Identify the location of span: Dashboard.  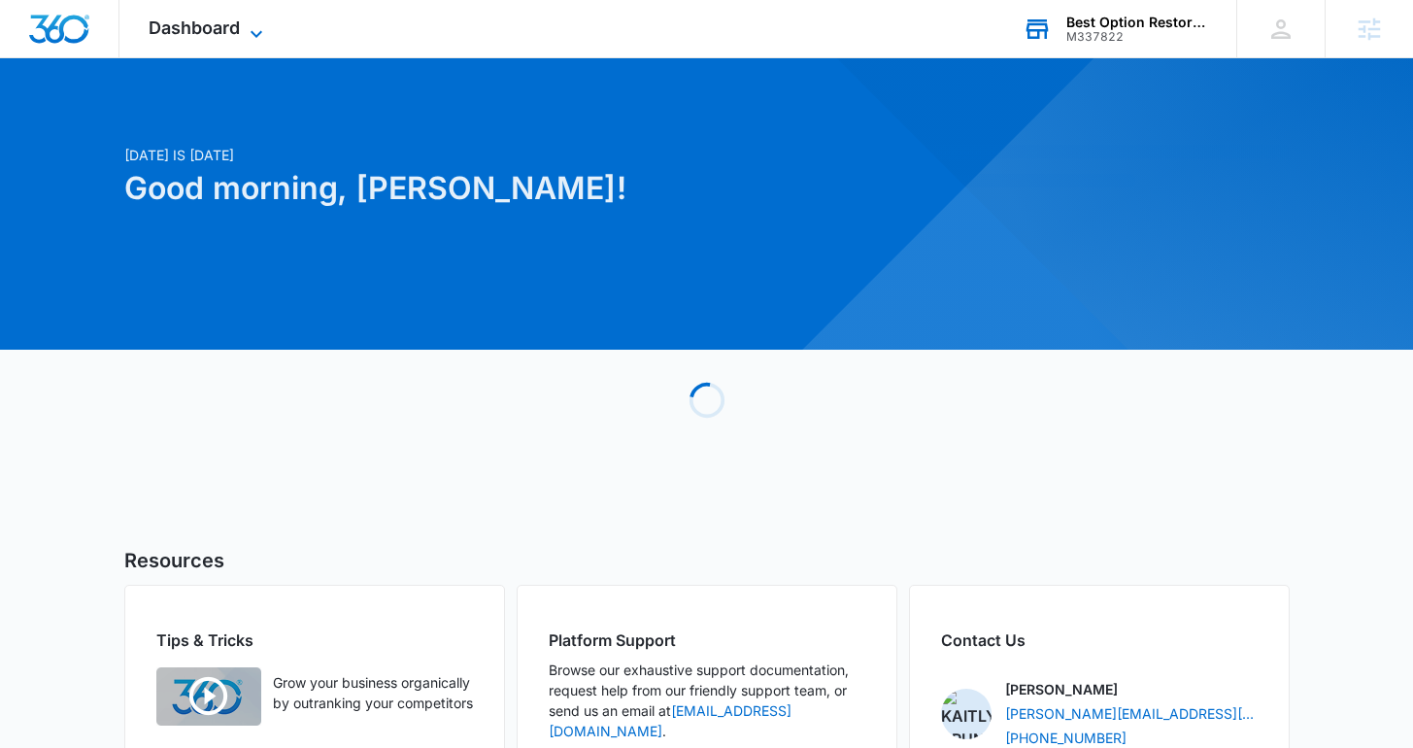
(194, 27).